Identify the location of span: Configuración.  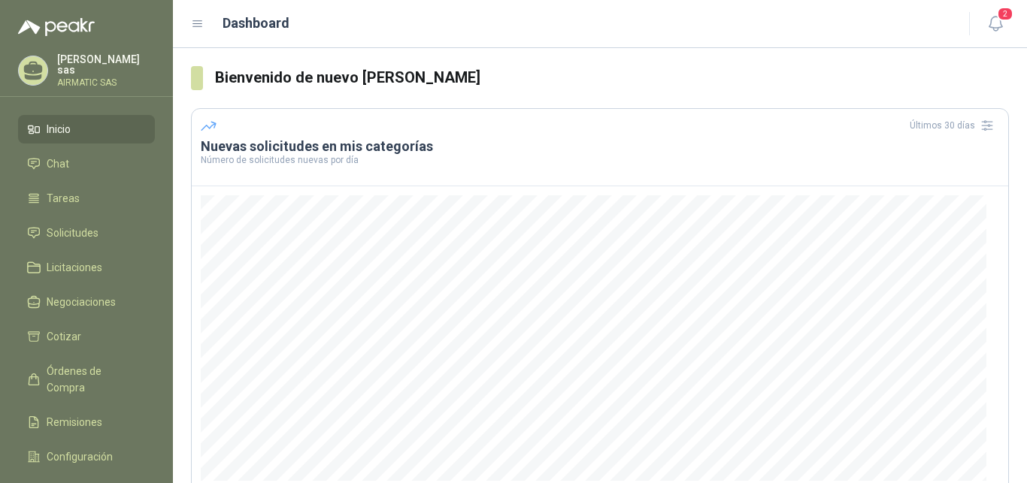
(80, 457).